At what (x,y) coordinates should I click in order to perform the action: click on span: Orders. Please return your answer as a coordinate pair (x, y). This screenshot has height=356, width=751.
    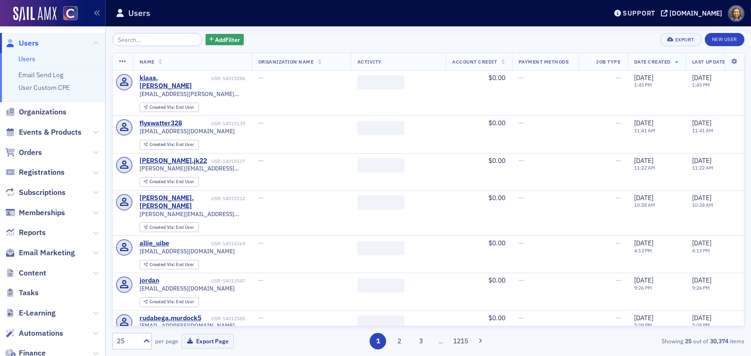
    Looking at the image, I should click on (30, 153).